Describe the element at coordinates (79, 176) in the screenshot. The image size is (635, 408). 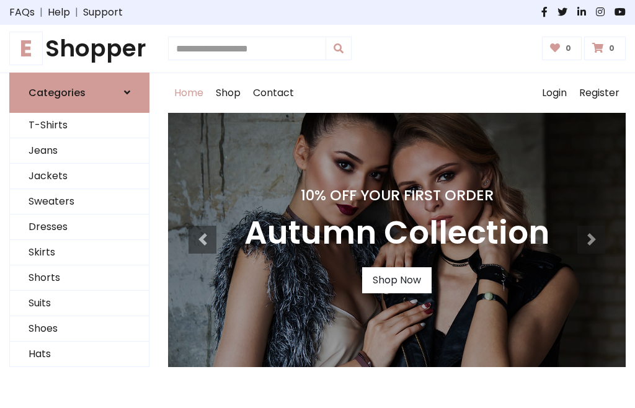
I see `a: Jackets` at that location.